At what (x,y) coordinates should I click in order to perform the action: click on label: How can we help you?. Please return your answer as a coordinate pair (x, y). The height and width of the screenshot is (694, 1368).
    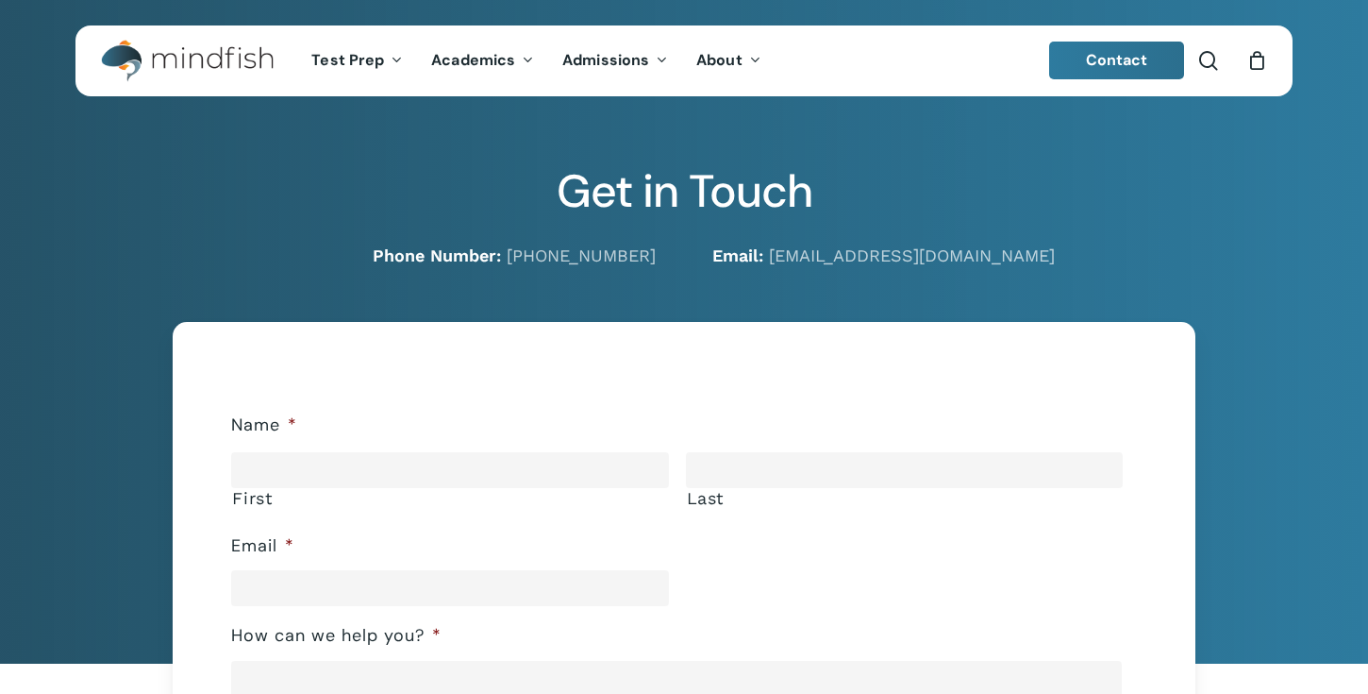
    Looking at the image, I should click on (336, 635).